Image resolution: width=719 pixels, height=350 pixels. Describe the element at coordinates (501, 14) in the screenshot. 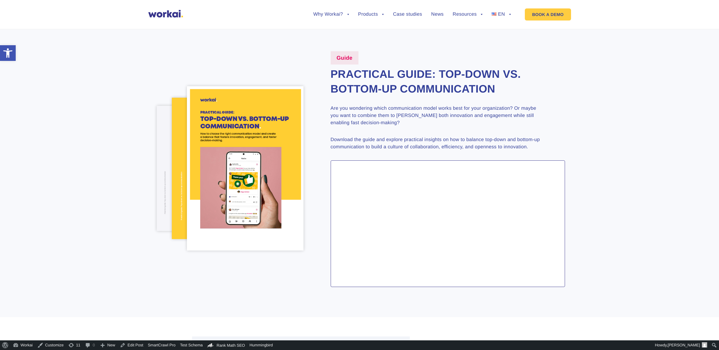

I see `a: EN` at that location.